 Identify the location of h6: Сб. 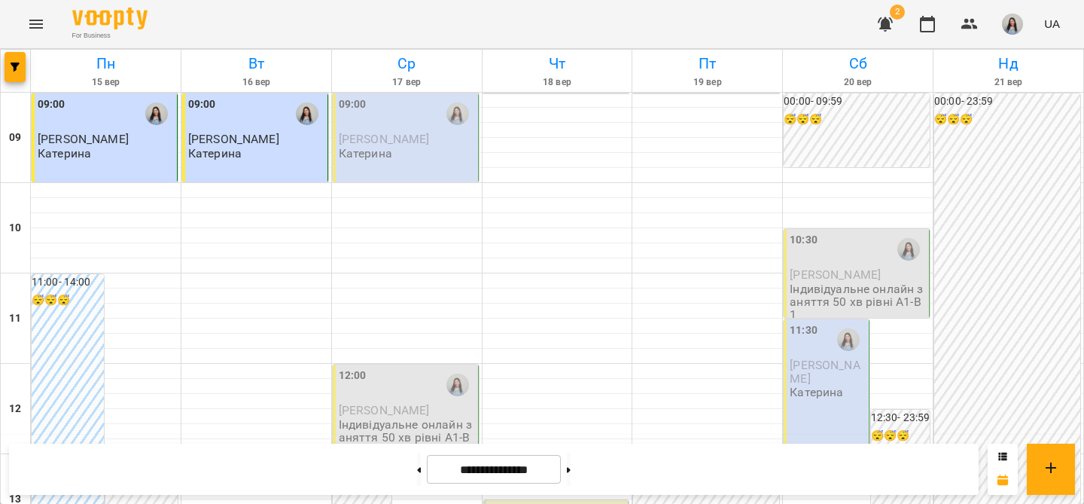
(858, 63).